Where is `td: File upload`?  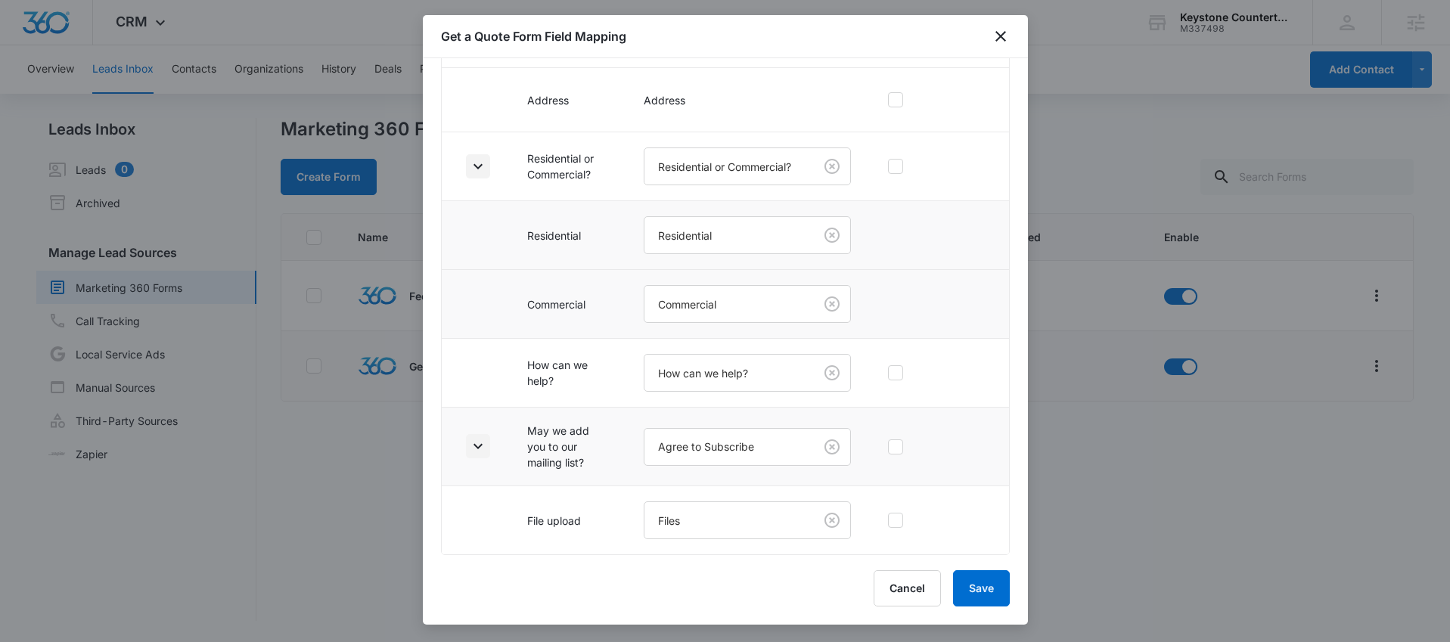 td: File upload is located at coordinates (567, 520).